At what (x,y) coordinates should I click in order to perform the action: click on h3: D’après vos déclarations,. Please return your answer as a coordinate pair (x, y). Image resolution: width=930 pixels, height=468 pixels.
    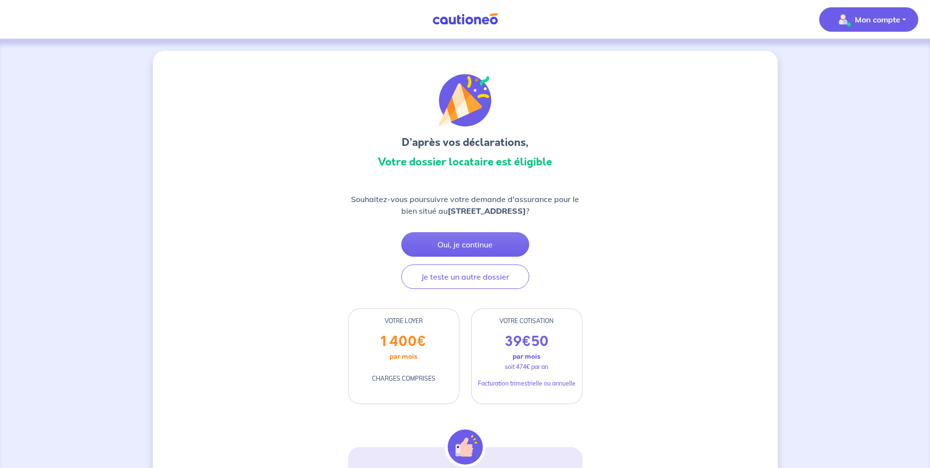
    Looking at the image, I should click on (465, 143).